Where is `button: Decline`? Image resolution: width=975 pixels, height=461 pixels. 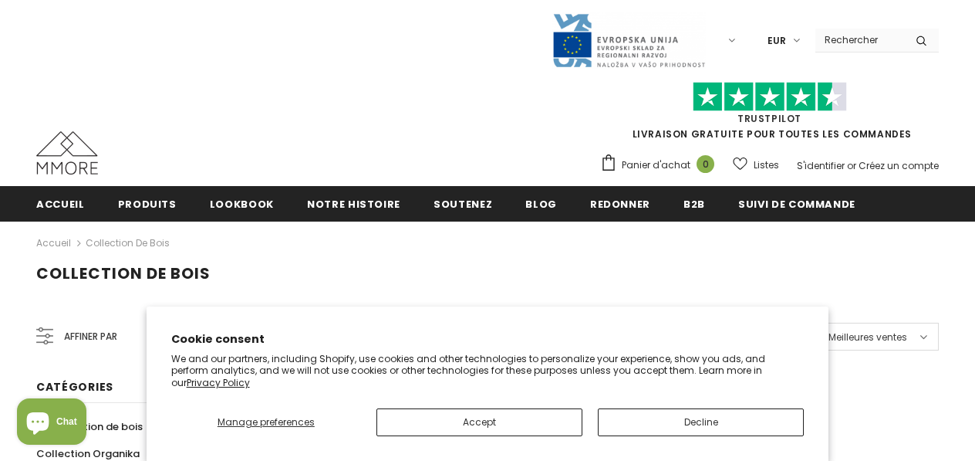
button: Decline is located at coordinates (701, 422).